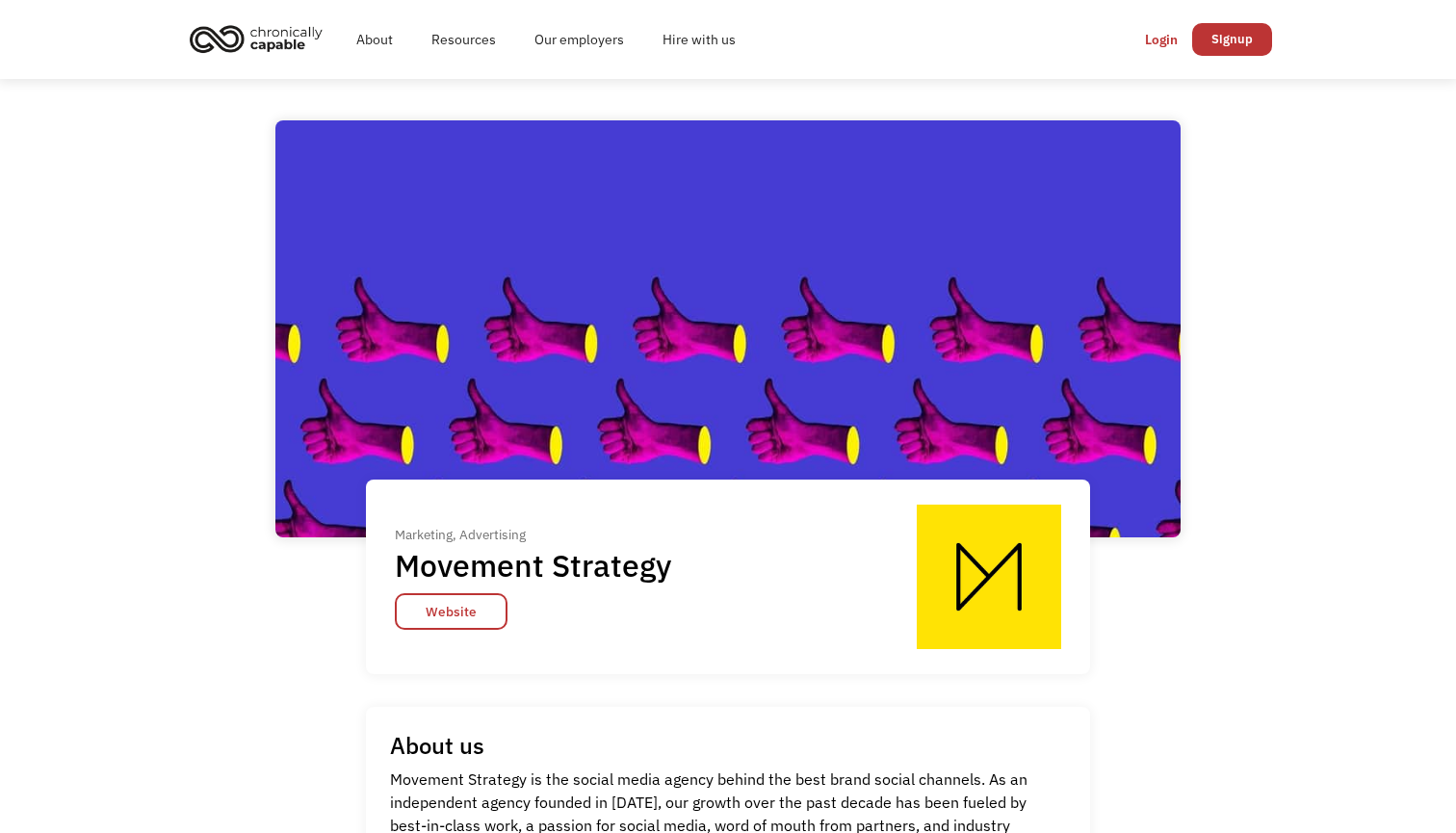 The height and width of the screenshot is (833, 1456). Describe the element at coordinates (699, 39) in the screenshot. I see `a: Hire with us` at that location.